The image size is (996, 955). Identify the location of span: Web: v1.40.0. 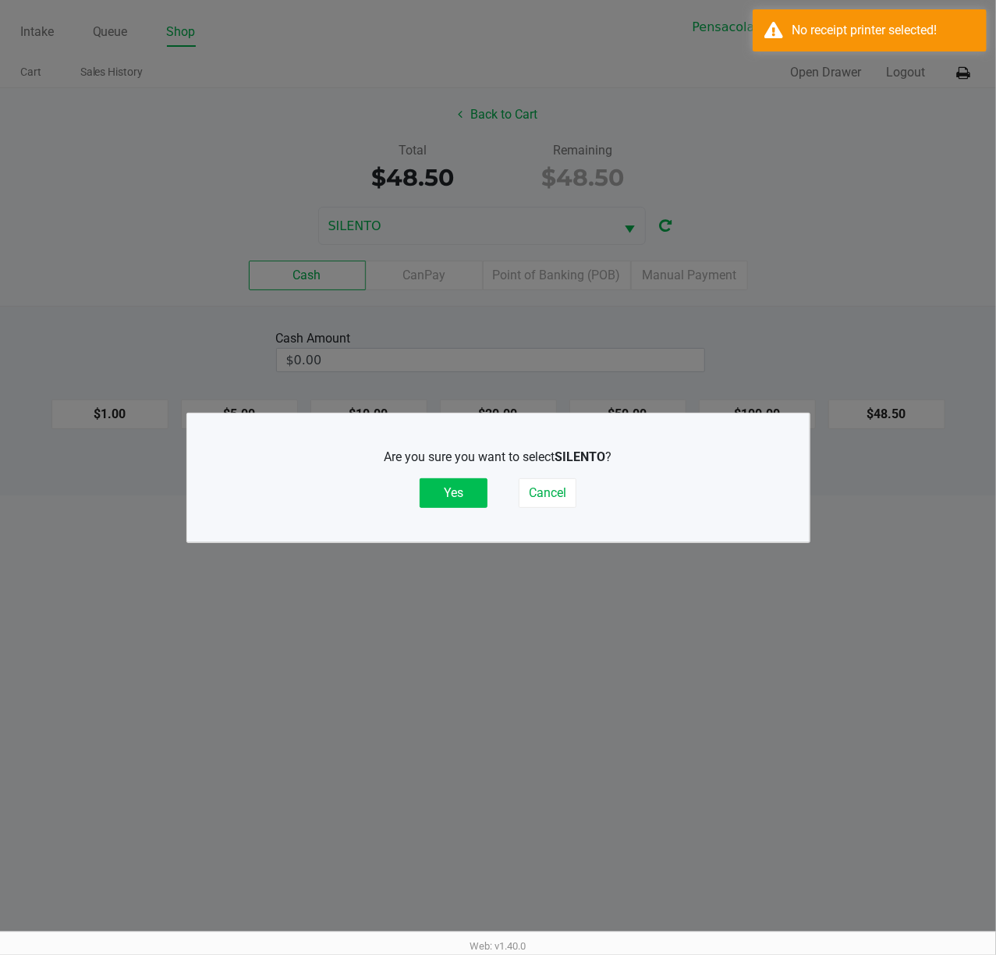
(498, 945).